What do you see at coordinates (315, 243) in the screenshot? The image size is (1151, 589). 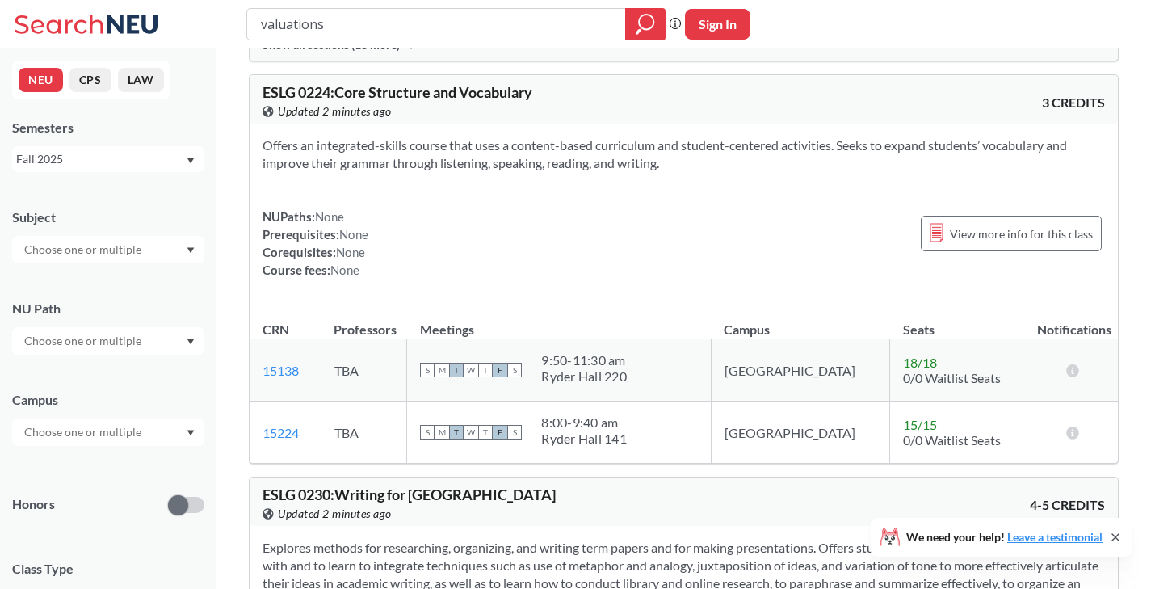 I see `div: NUPaths: Prerequisites: Corequisites: Course fees:` at bounding box center [315, 243].